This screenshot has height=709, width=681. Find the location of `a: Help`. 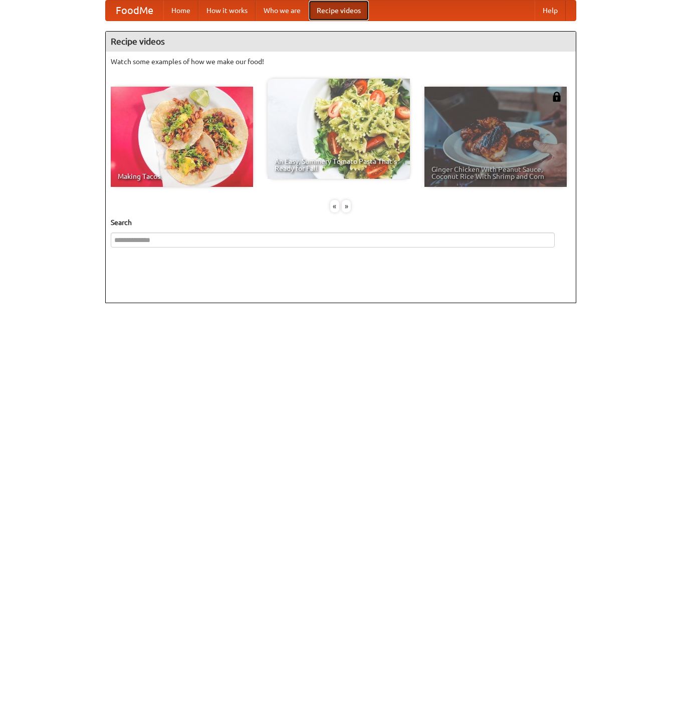

a: Help is located at coordinates (550, 11).